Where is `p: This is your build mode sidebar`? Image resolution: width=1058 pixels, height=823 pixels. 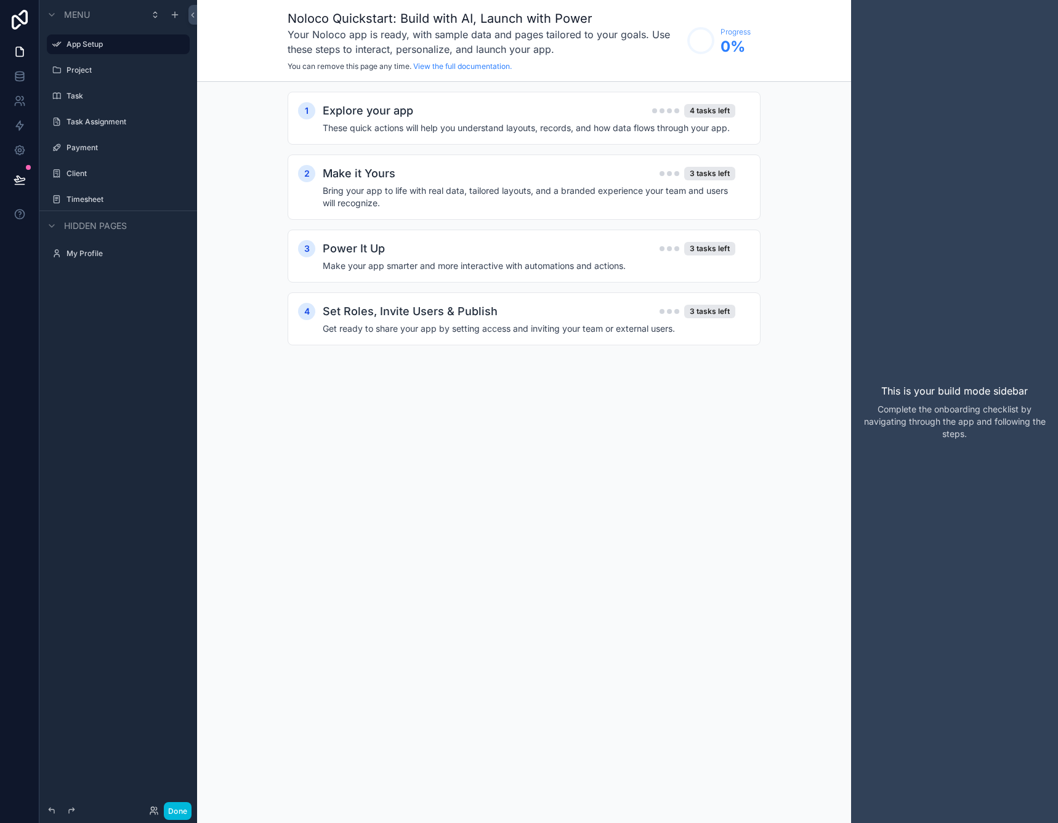
p: This is your build mode sidebar is located at coordinates (955, 391).